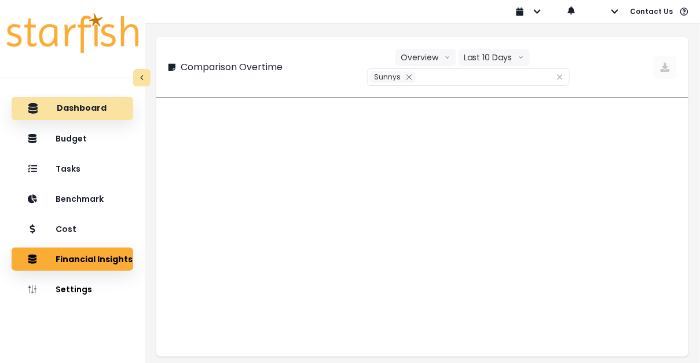  Describe the element at coordinates (72, 138) in the screenshot. I see `button: Budget` at that location.